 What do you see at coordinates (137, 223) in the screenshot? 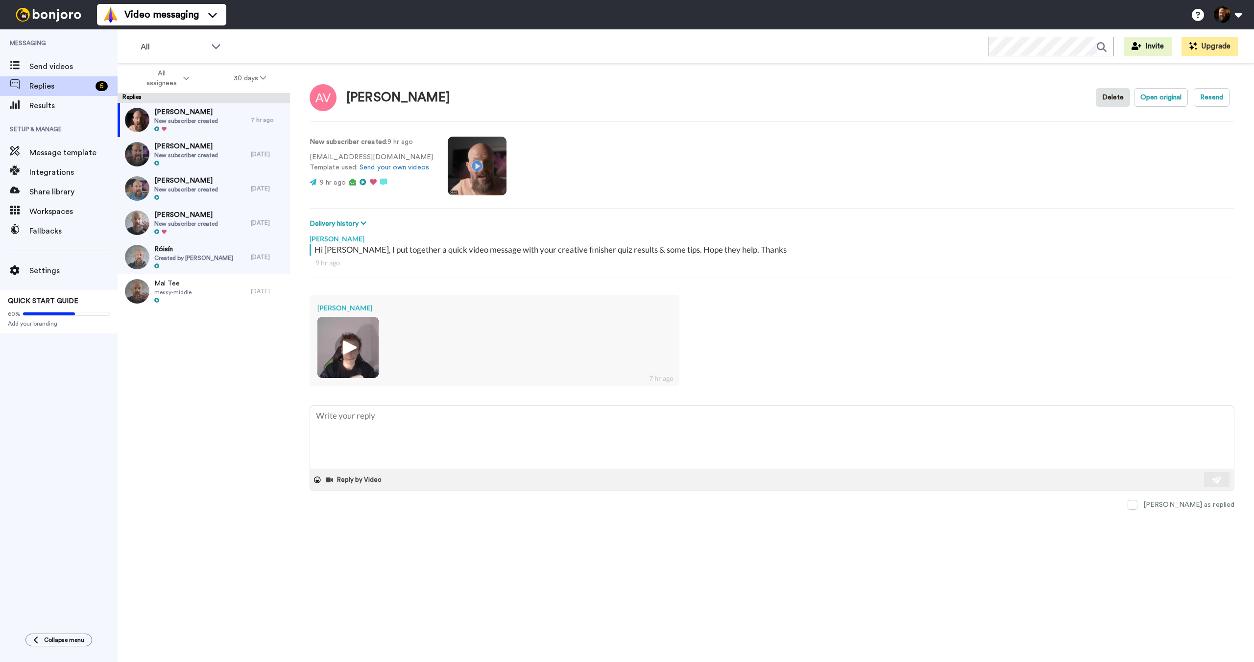
I see `img: b08d9885-6922-4c62-885e-383dd6a2f5e0-thumb.jpg` at bounding box center [137, 223].